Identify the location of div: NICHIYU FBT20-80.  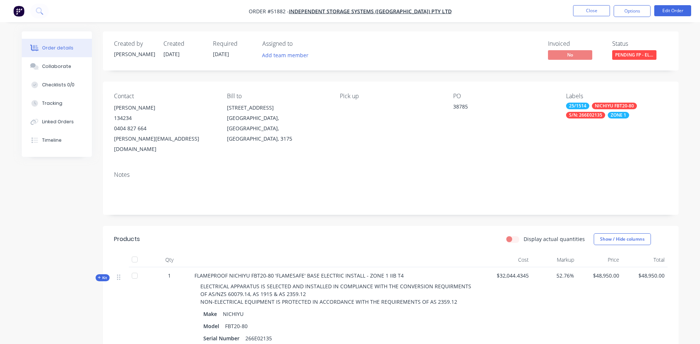
(614, 106).